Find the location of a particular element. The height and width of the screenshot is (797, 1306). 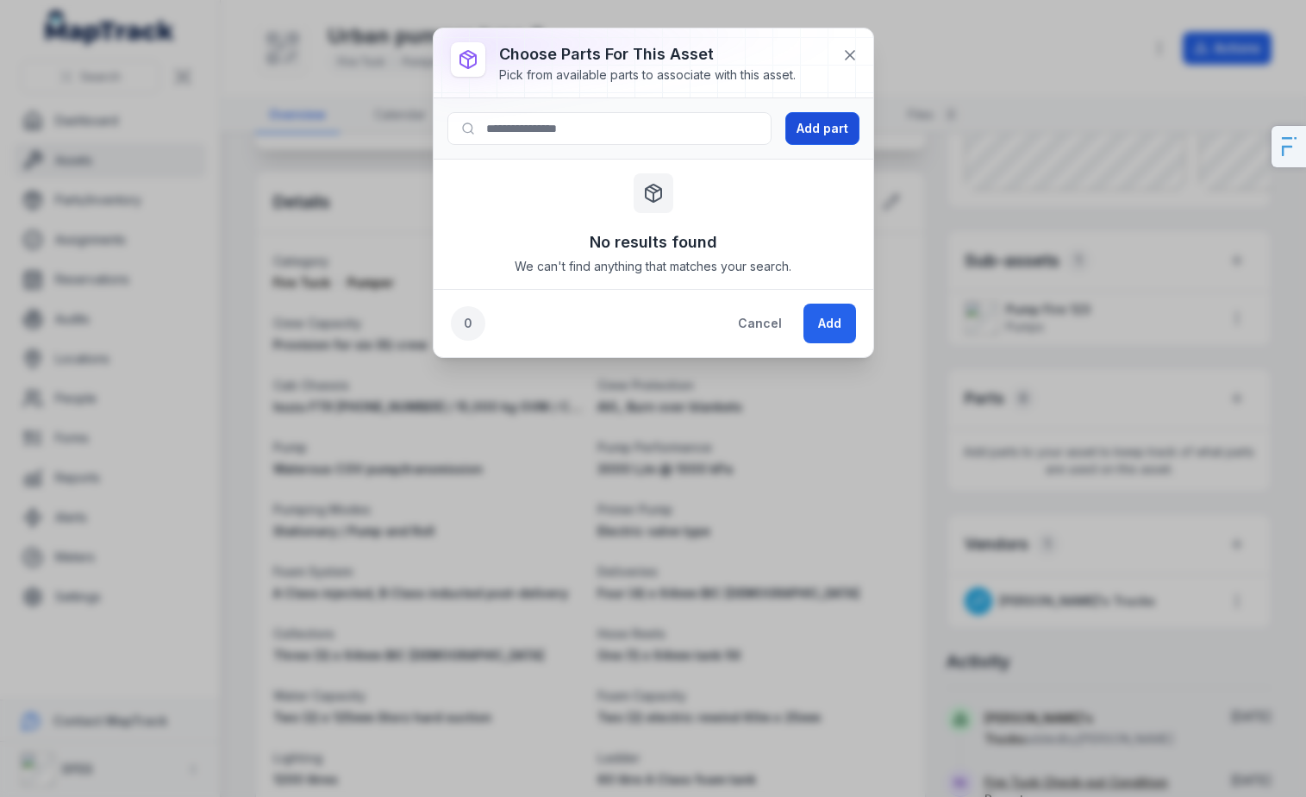

button: Add is located at coordinates (829, 323).